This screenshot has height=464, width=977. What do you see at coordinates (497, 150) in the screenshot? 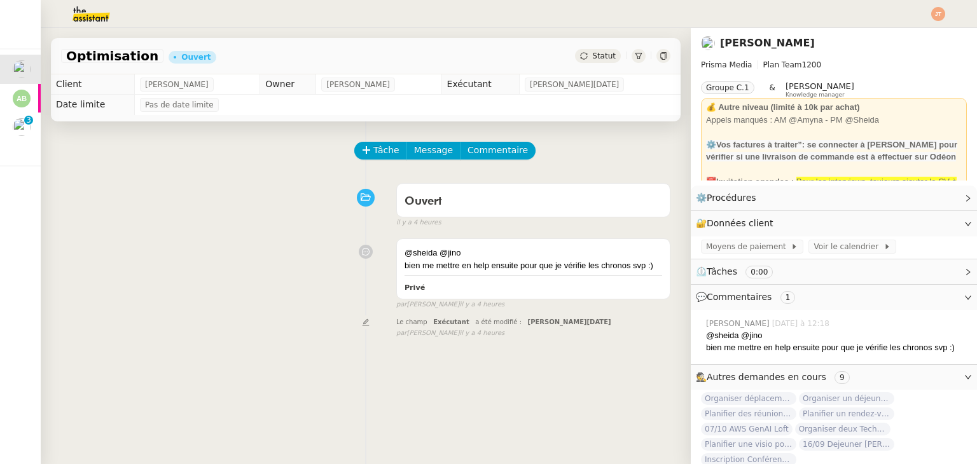
I see `span: Commentaire` at bounding box center [497, 150].